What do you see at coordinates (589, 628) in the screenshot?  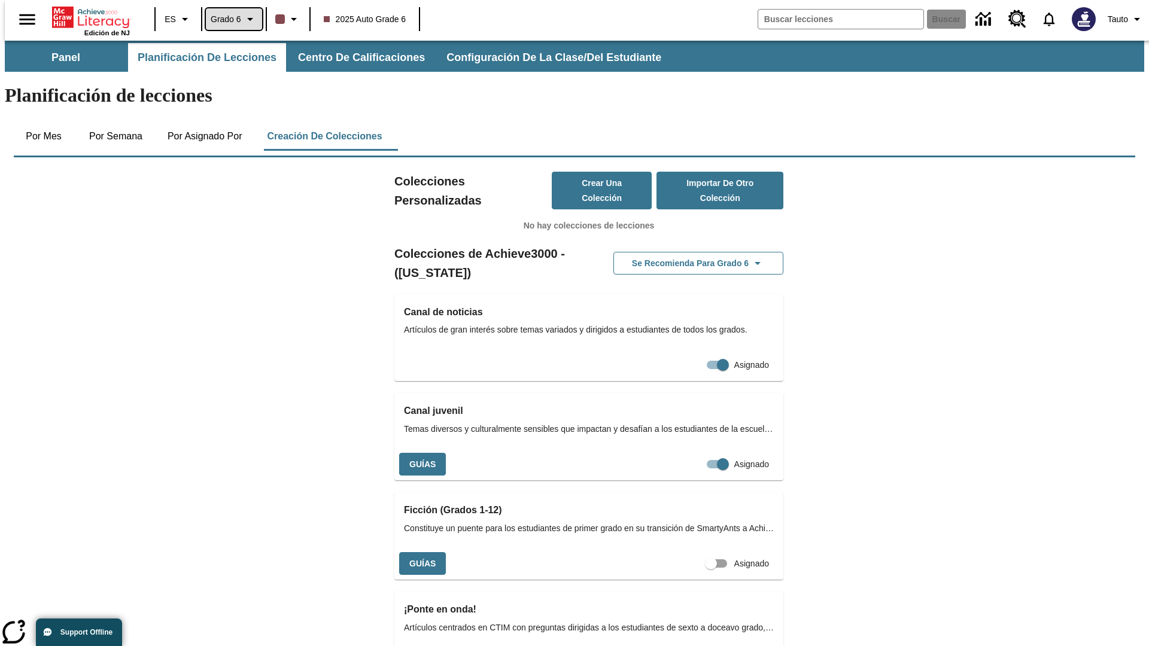 I see `span: Artículos centrados en CTIM con preguntas dirigidas a los estudiantes de sexto a doceavo grado, q...` at bounding box center [589, 628].